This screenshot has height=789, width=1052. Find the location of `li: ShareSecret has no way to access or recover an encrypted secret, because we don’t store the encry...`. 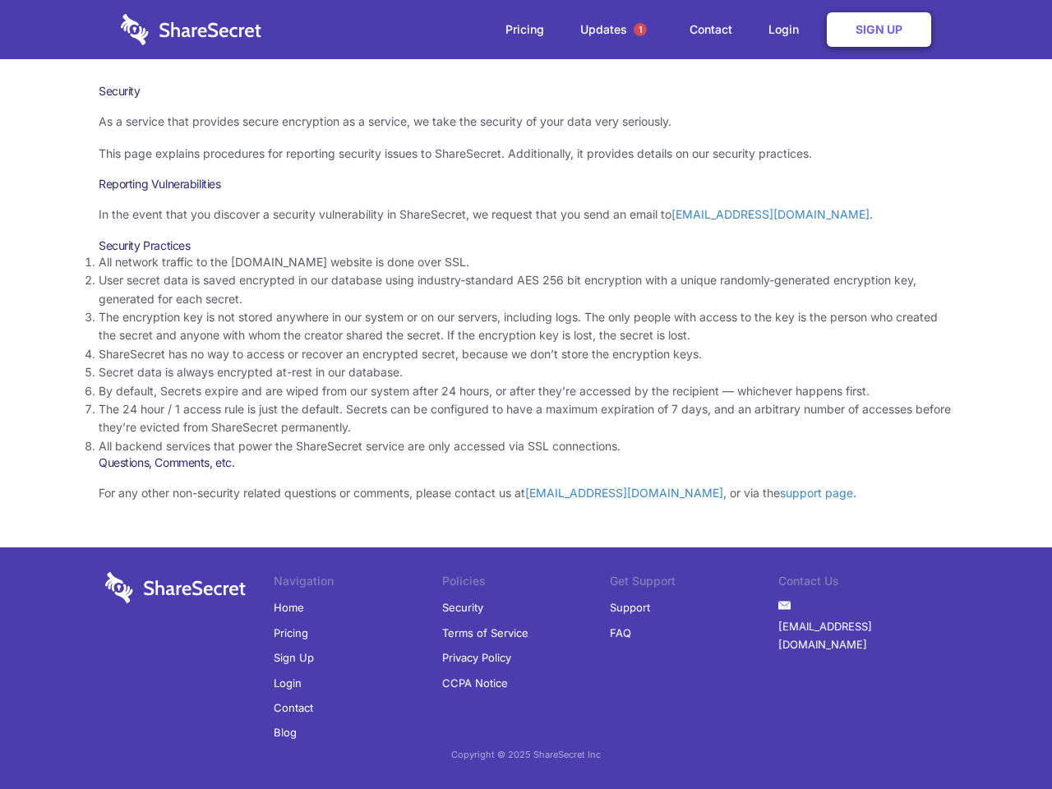

li: ShareSecret has no way to access or recover an encrypted secret, because we don’t store the encry... is located at coordinates (526, 354).